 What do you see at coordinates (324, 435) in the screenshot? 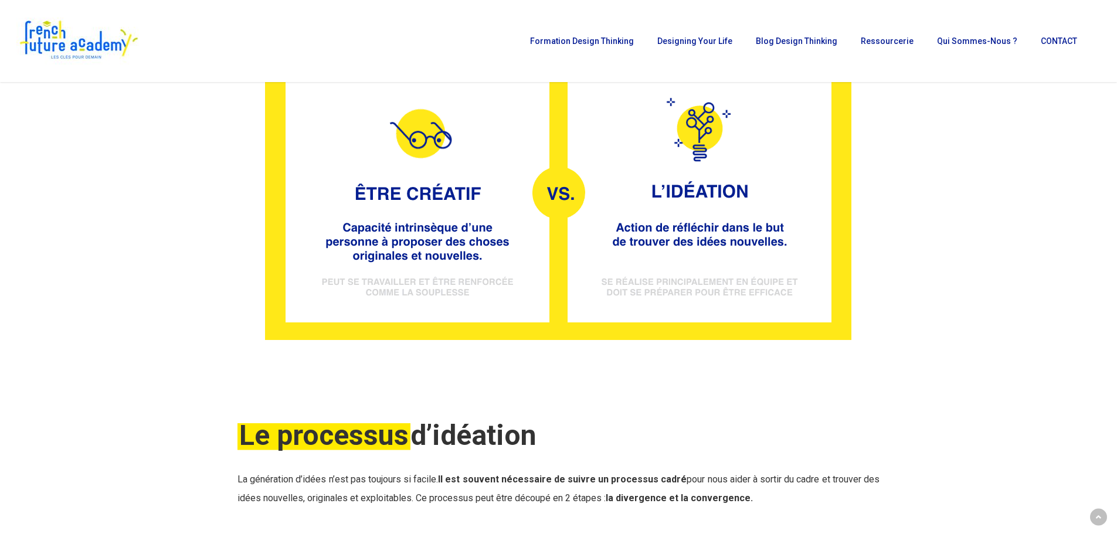
I see `em: Le processus` at bounding box center [324, 435].